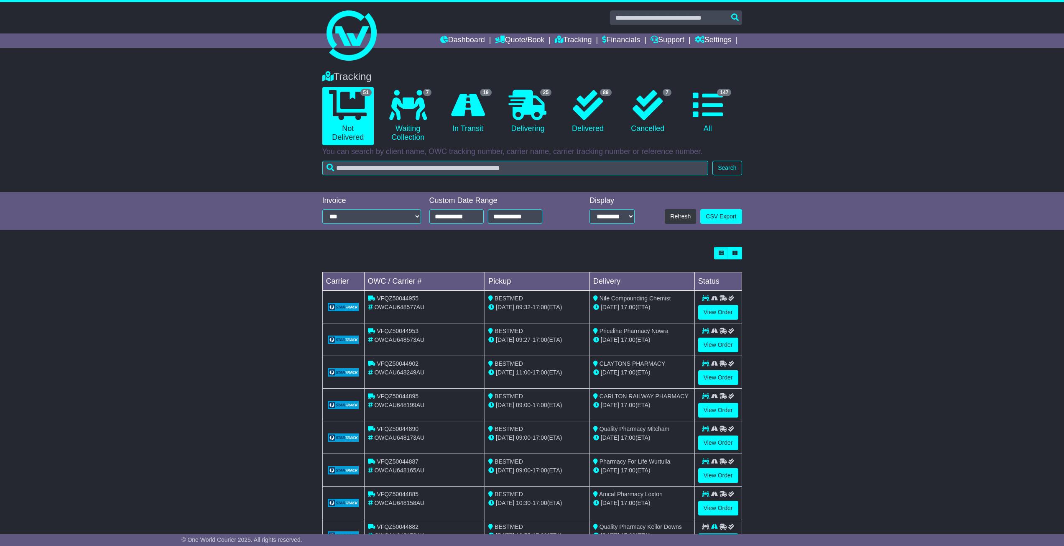 The width and height of the screenshot is (1064, 546). Describe the element at coordinates (635, 298) in the screenshot. I see `span: Nile Compounding Chemist` at that location.